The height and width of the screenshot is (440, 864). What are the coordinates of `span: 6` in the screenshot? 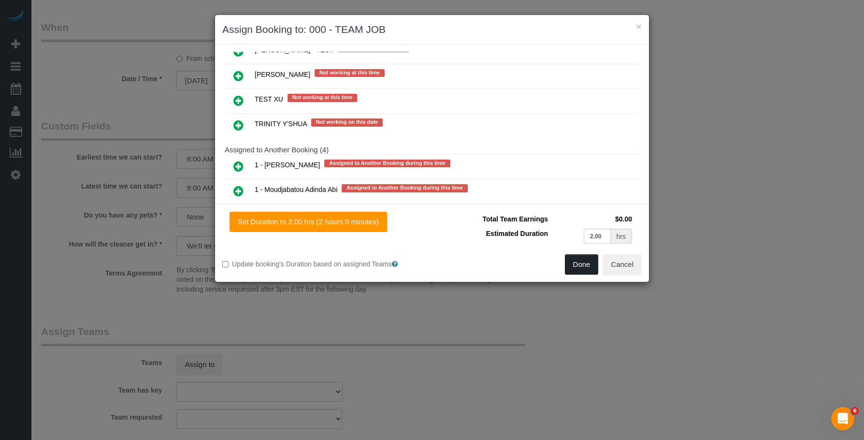 It's located at (854, 411).